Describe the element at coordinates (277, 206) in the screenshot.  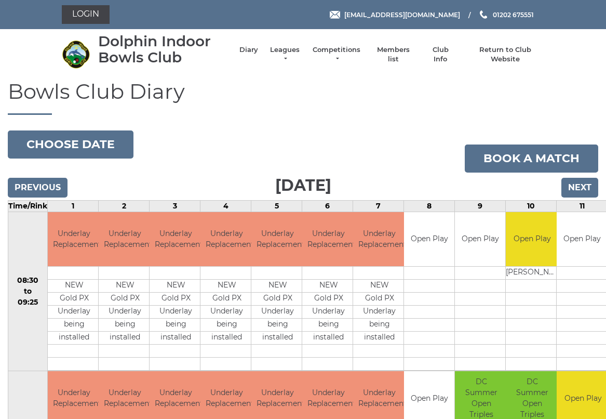
I see `td: 5` at that location.